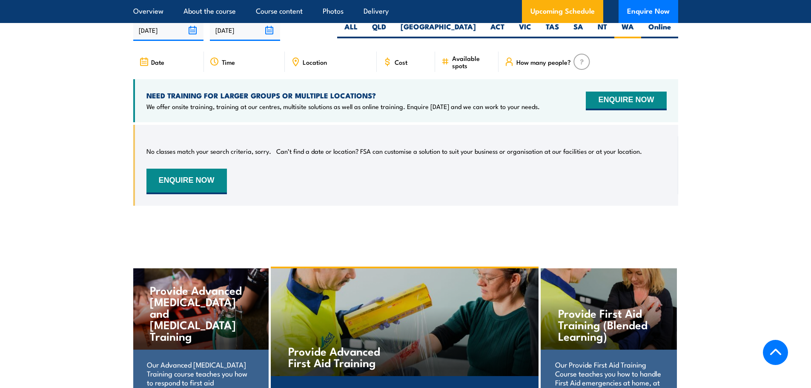 The width and height of the screenshot is (811, 388). What do you see at coordinates (497, 30) in the screenshot?
I see `label: ACT` at bounding box center [497, 30].